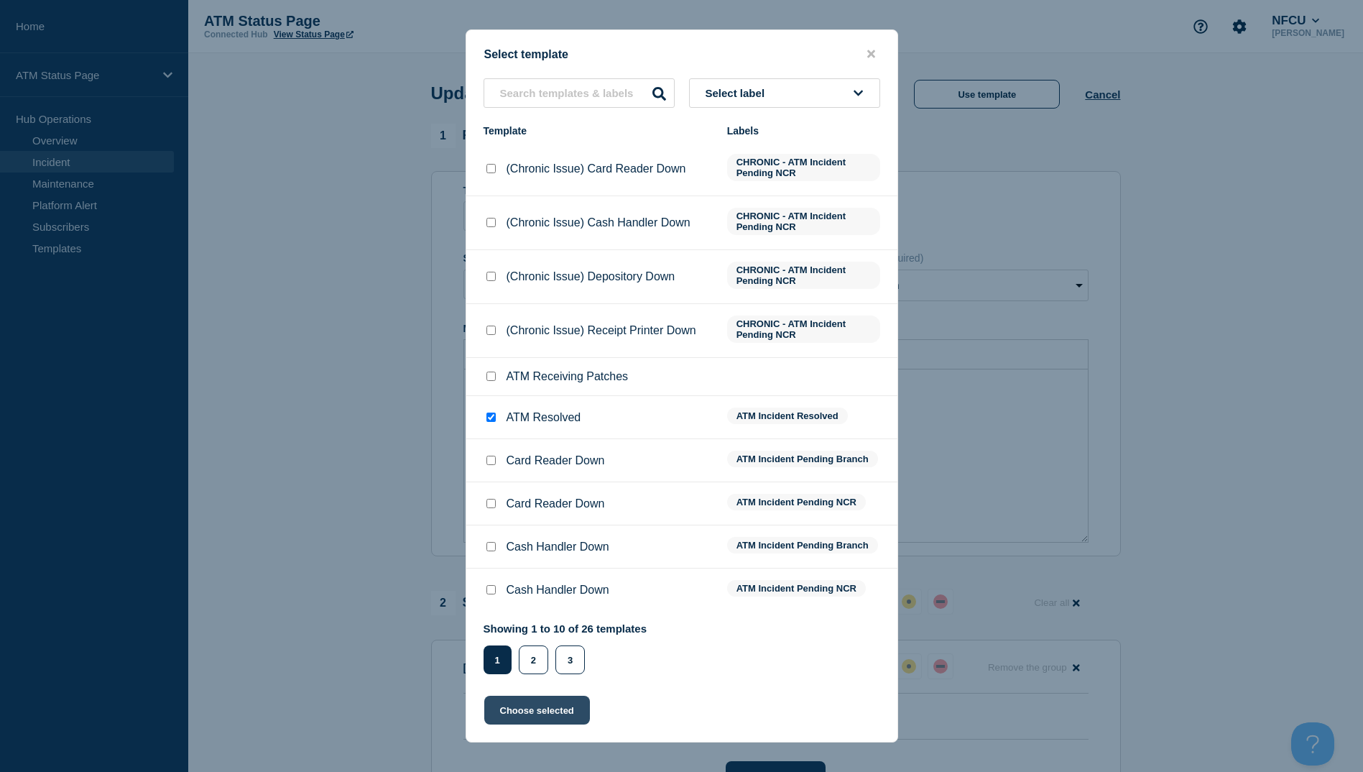 The height and width of the screenshot is (772, 1363). Describe the element at coordinates (491, 168) in the screenshot. I see `input: (Chronic Issue) Card Reader Down checkbox` at that location.